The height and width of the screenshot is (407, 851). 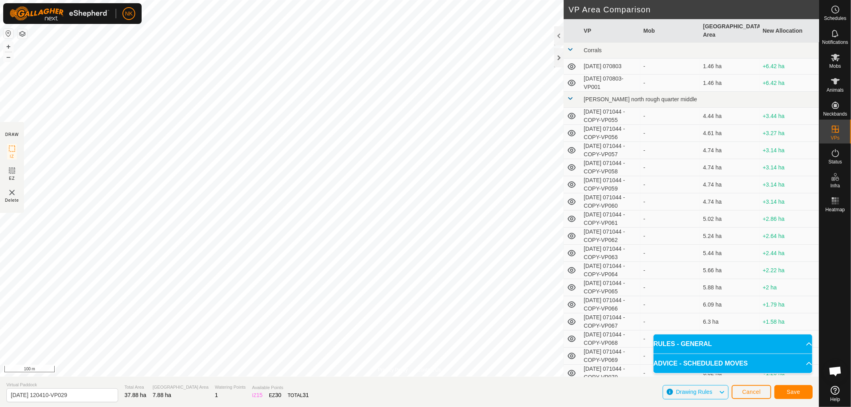 I want to click on span: 31, so click(x=306, y=395).